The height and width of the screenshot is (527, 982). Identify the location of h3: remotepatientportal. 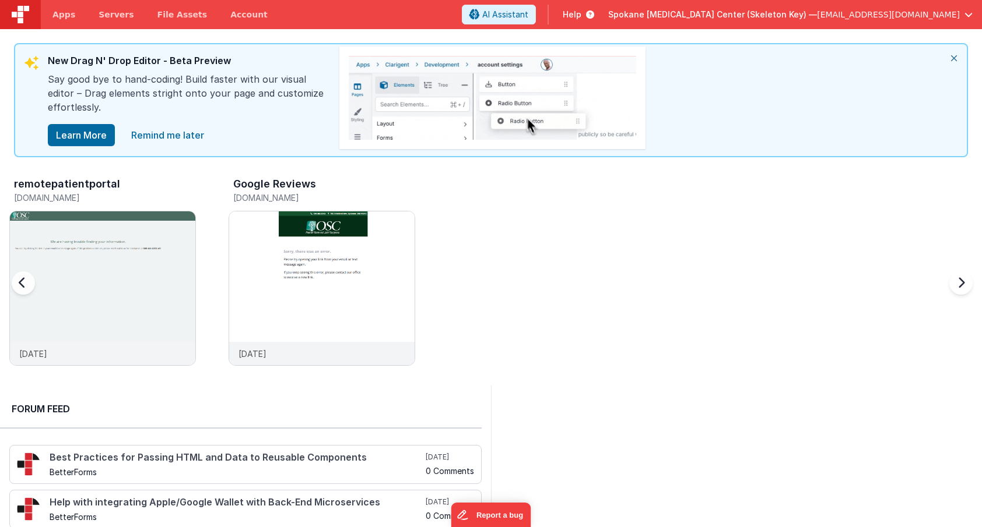
(67, 184).